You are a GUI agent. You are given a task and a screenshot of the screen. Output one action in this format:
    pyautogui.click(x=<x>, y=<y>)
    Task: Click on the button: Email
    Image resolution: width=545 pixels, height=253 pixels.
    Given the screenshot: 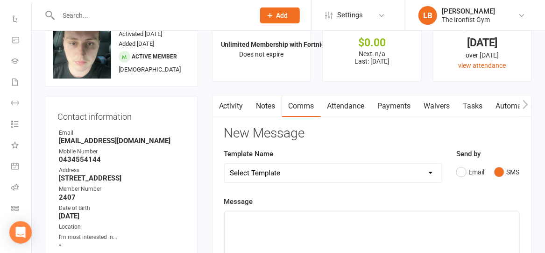 What is the action you would take?
    pyautogui.click(x=470, y=172)
    